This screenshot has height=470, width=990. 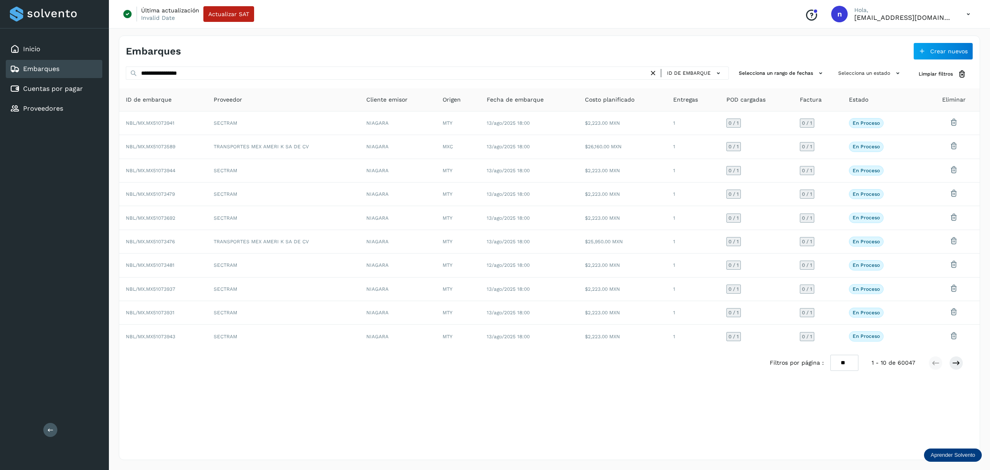 I want to click on span: NBL/MX.MX51073937, so click(x=151, y=289).